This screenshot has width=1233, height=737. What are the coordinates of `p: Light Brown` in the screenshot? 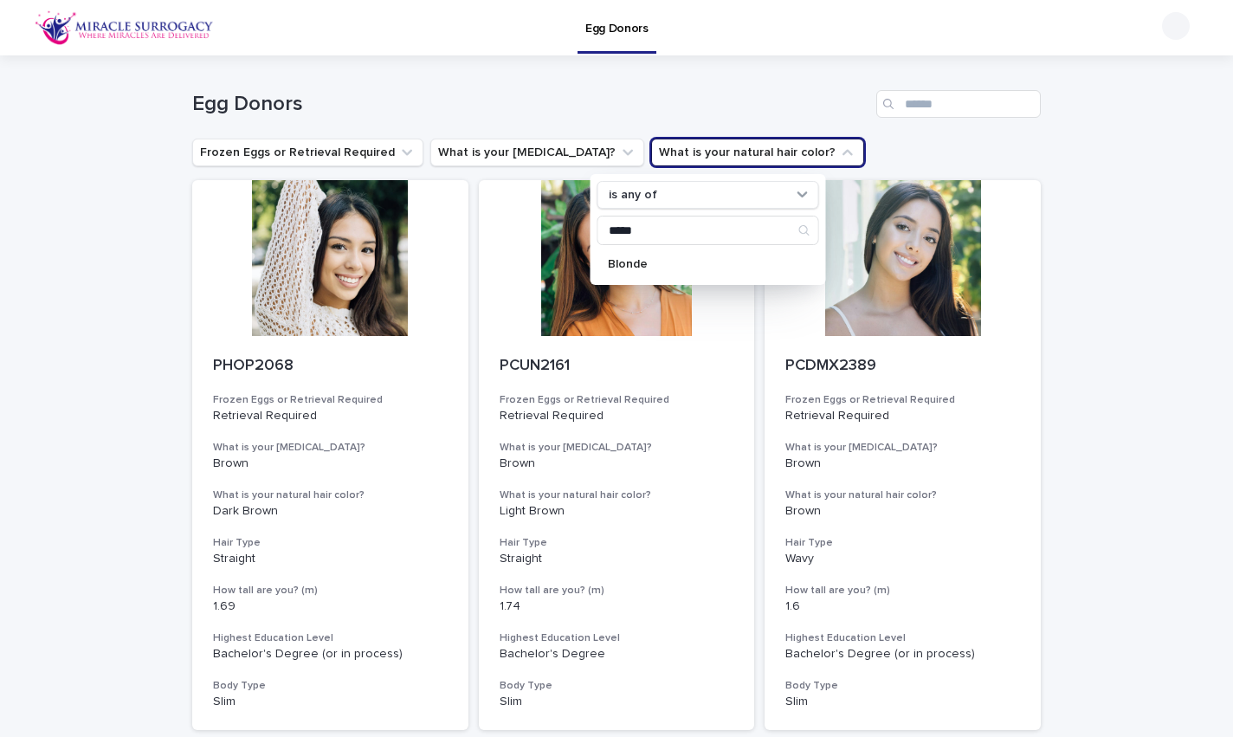 It's located at (617, 511).